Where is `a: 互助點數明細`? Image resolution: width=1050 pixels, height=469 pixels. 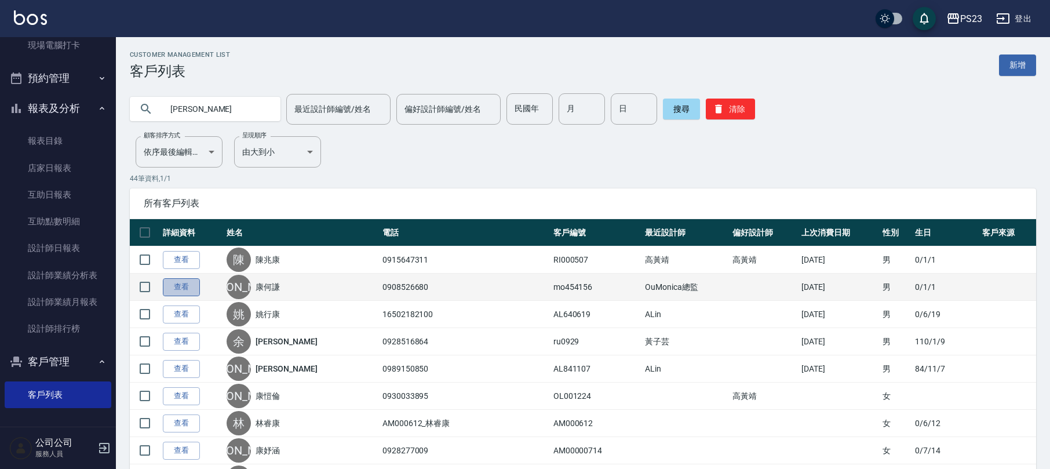
a: 互助點數明細 is located at coordinates (58, 221).